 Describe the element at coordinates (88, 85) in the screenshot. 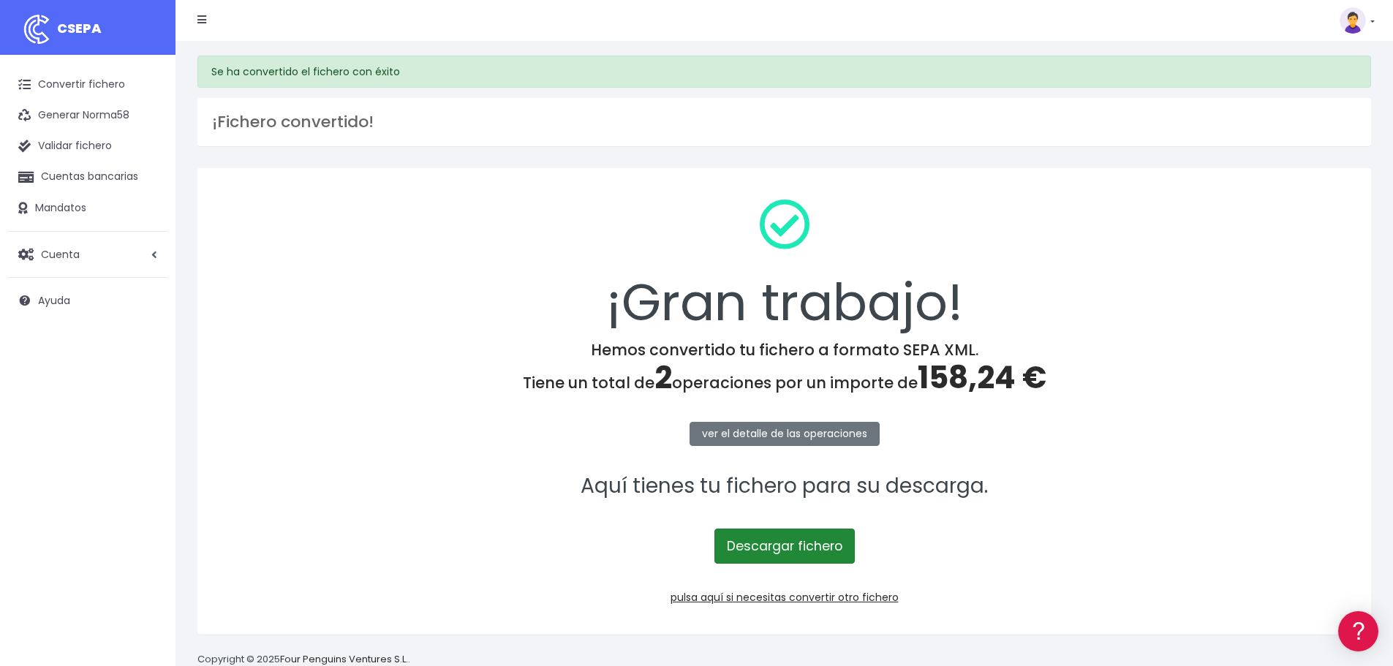

I see `a: Convertir fichero` at that location.